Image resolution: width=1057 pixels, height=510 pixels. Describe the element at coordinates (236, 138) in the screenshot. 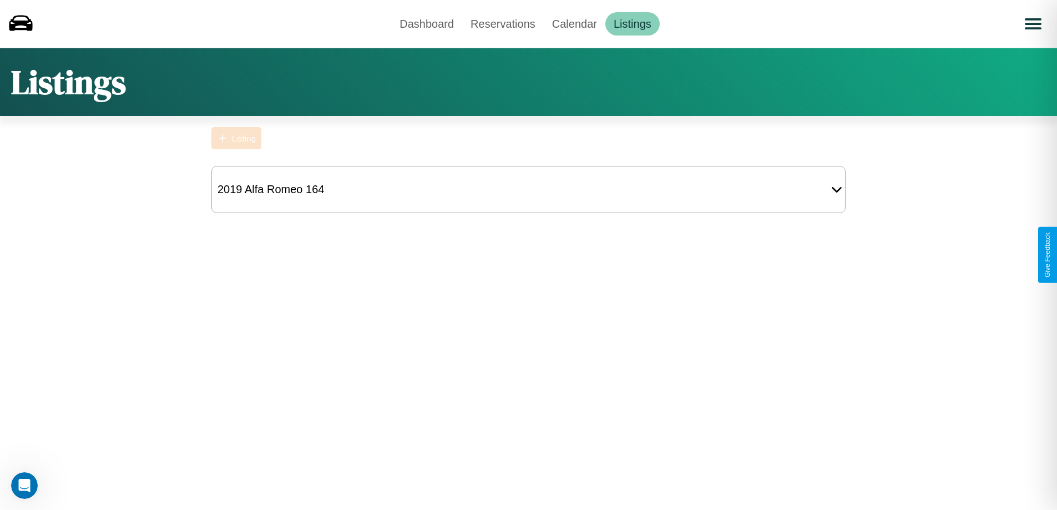

I see `button: Listing` at that location.